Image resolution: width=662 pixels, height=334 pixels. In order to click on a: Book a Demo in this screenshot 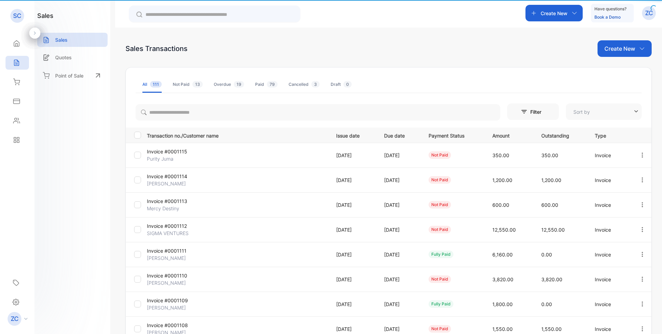, I will do `click(608, 17)`.